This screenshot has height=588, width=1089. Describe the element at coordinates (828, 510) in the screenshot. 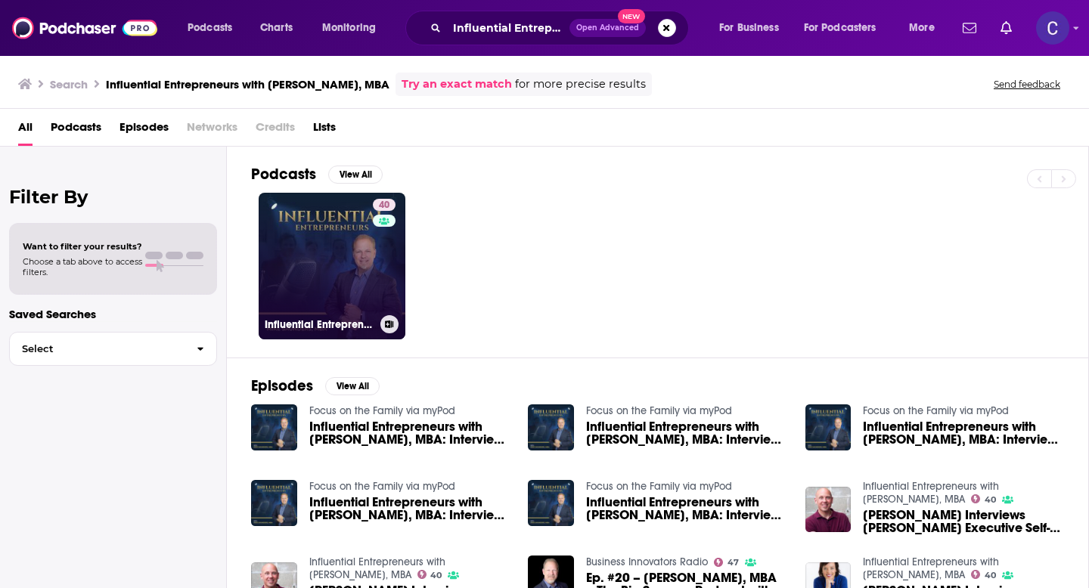

I see `img: Mike Saunders Interviews Mike Kitko Executive Self-Mastery Coach` at that location.